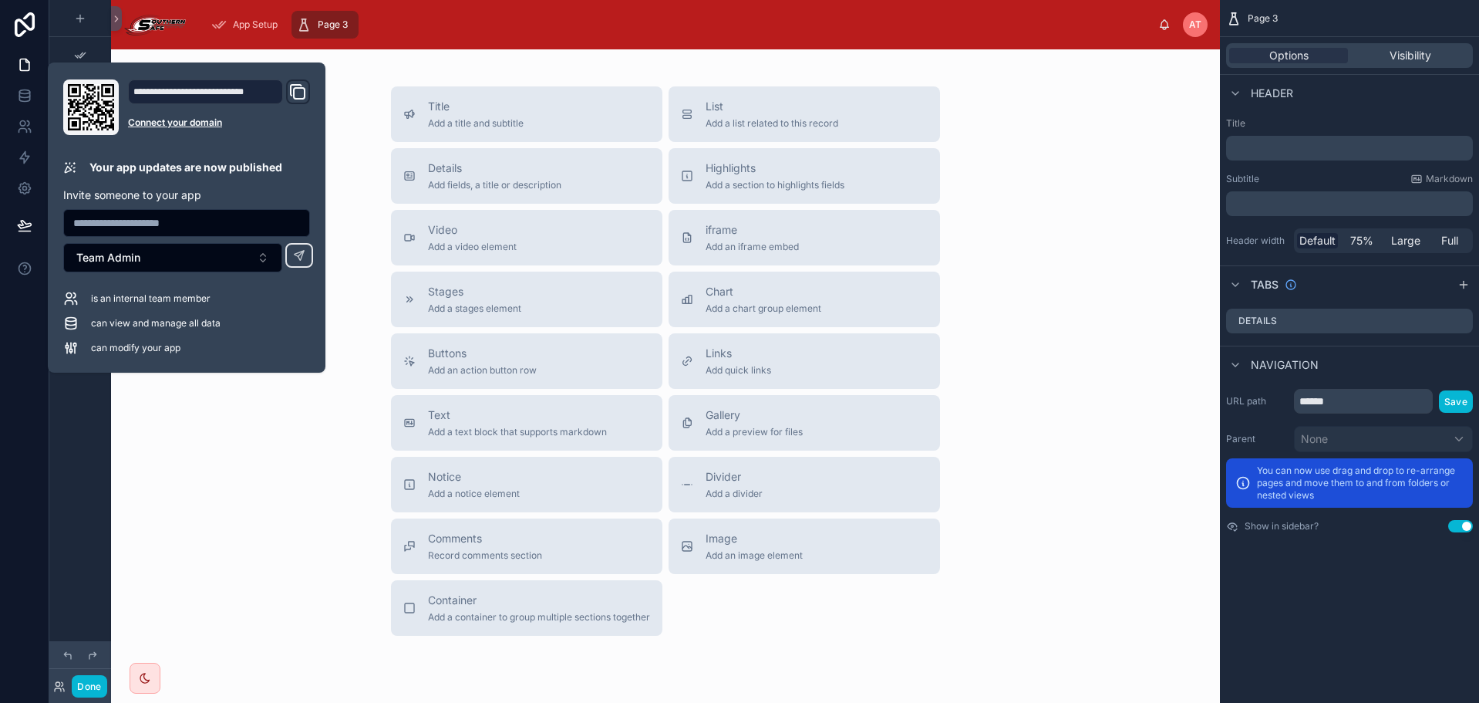 The height and width of the screenshot is (703, 1479). I want to click on span: Chart, so click(763, 292).